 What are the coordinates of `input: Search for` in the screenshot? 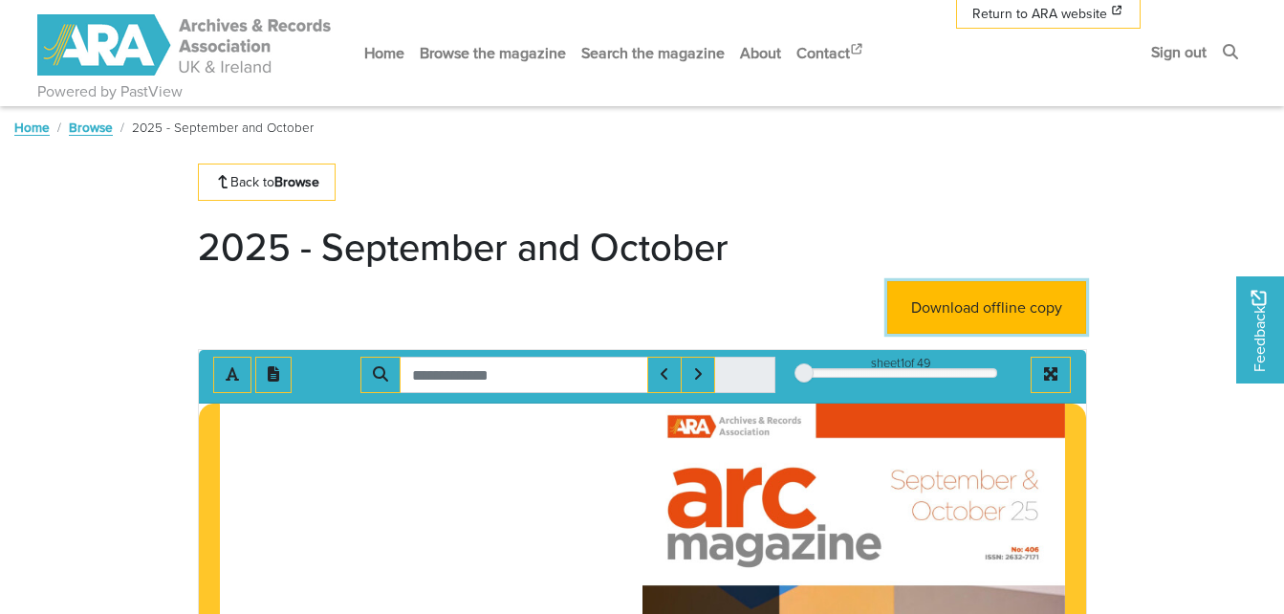 It's located at (524, 375).